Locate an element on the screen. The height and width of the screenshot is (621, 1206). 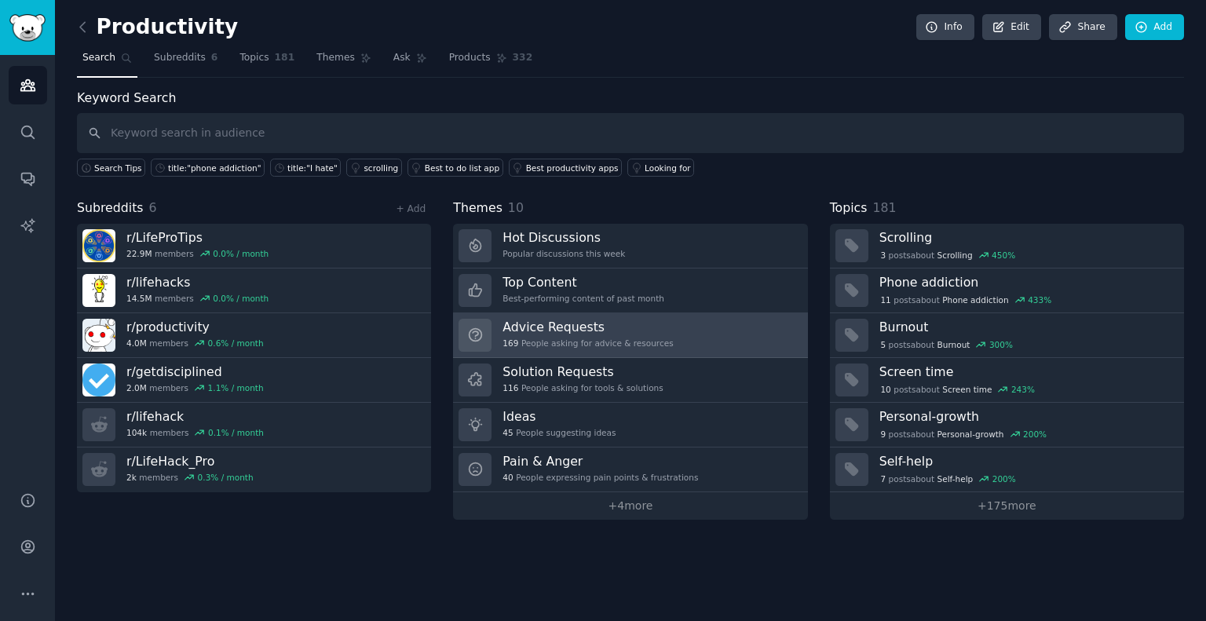
div: 0.1 % / month is located at coordinates (236, 433).